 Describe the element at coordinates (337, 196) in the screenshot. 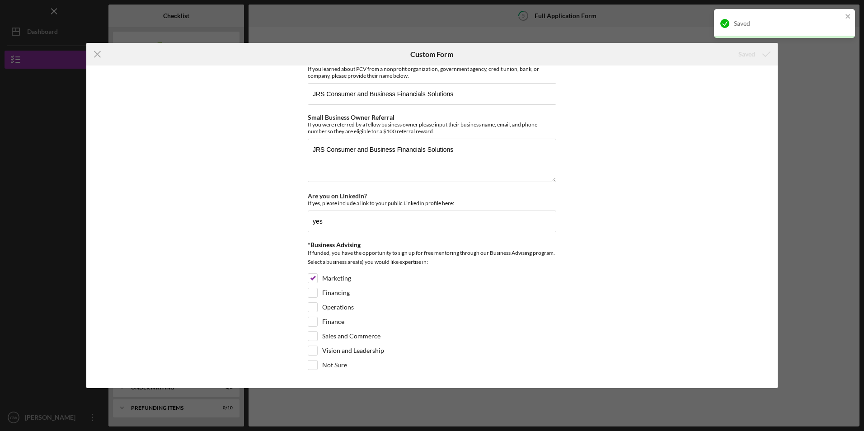

I see `label: Are you on LinkedIn?` at that location.